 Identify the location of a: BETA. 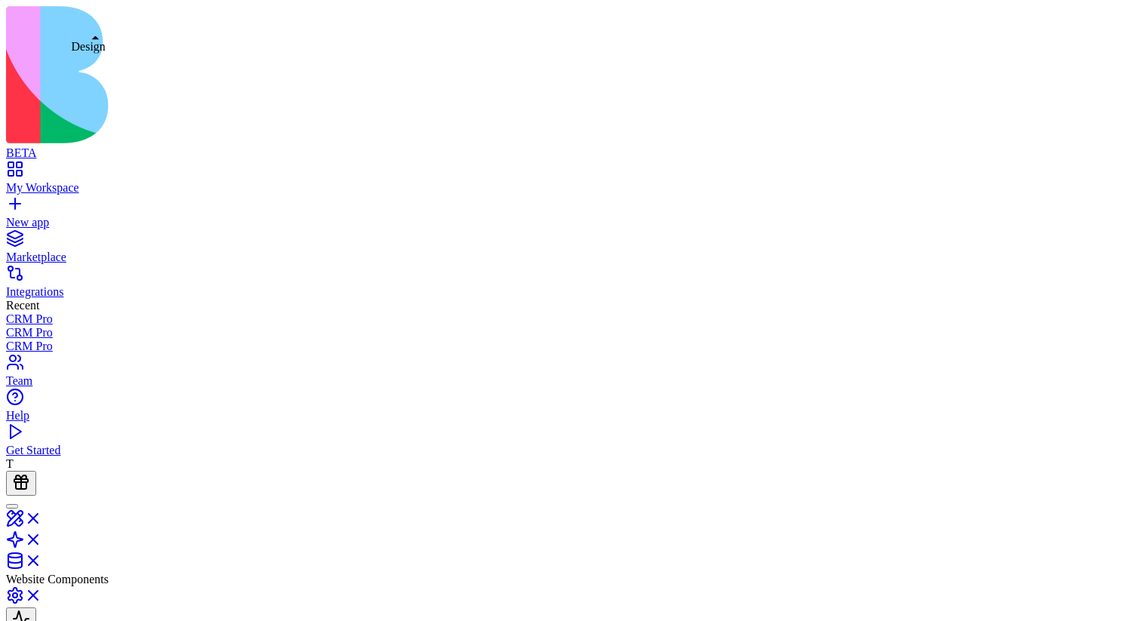
(570, 146).